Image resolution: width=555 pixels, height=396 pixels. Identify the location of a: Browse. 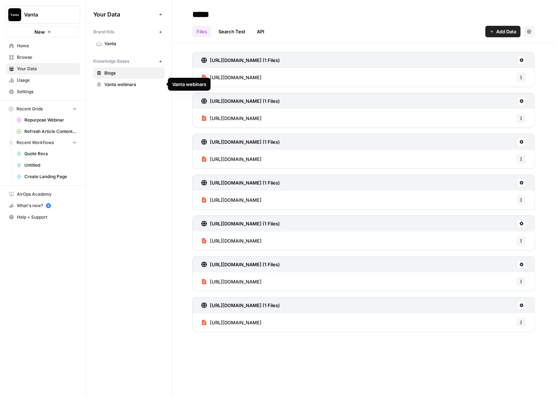
(43, 57).